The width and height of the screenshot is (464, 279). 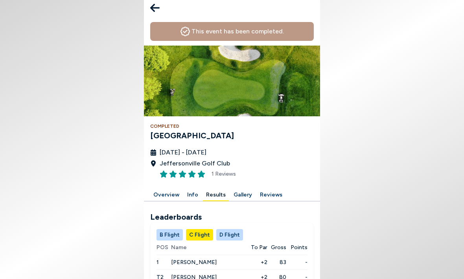 What do you see at coordinates (232, 217) in the screenshot?
I see `h2: Leaderboards` at bounding box center [232, 217].